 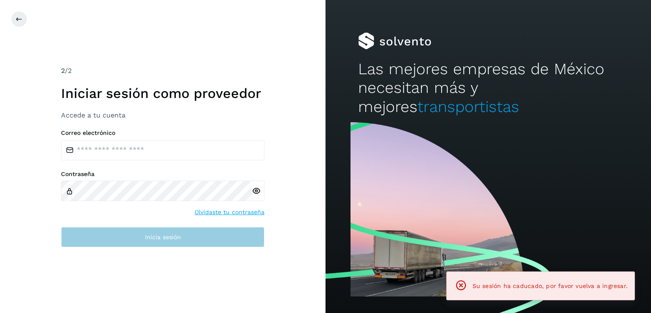 What do you see at coordinates (488, 88) in the screenshot?
I see `h2: Las mejores empresas de México necesitan más y mejores` at bounding box center [488, 88].